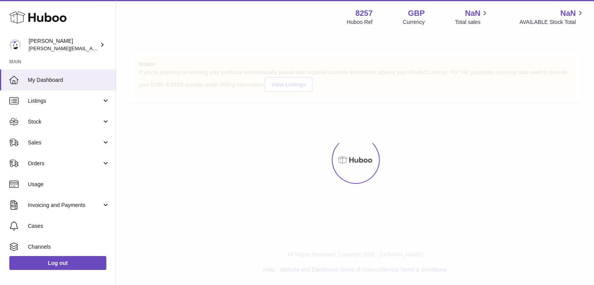  What do you see at coordinates (472, 22) in the screenshot?
I see `span: Total sales` at bounding box center [472, 22].